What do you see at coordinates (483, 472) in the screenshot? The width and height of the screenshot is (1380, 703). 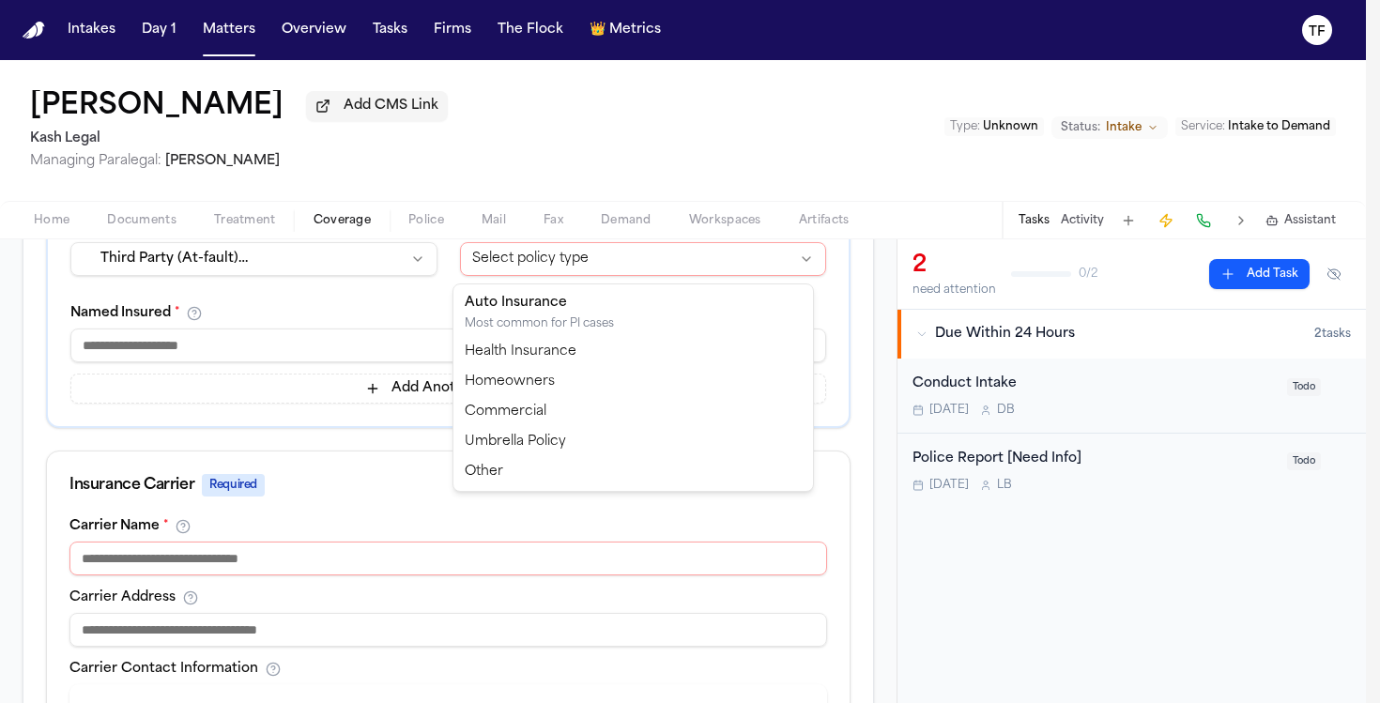 I see `span: Other` at bounding box center [483, 472].